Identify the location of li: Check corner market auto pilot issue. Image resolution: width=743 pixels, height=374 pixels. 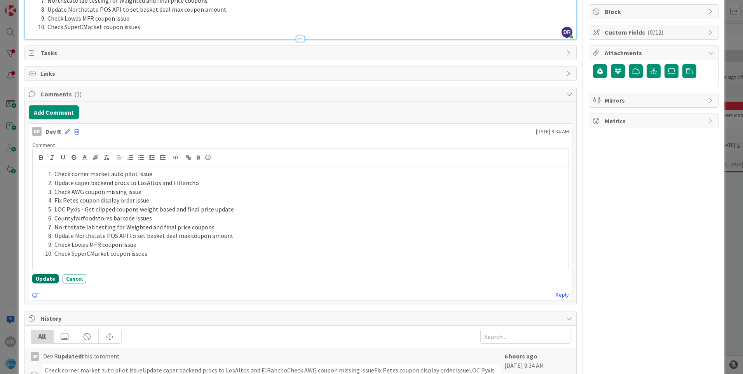
(305, 174).